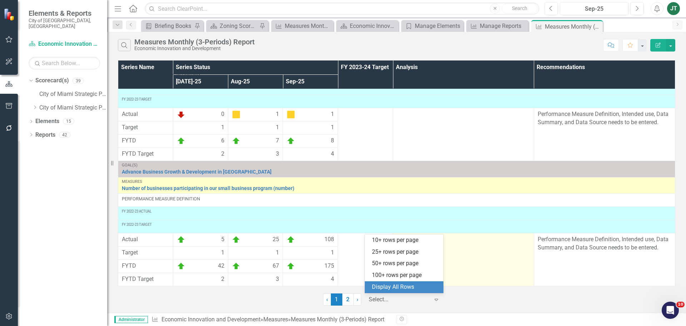 The width and height of the screenshot is (686, 326). Describe the element at coordinates (64, 13) in the screenshot. I see `span: Elements & Reports` at that location.